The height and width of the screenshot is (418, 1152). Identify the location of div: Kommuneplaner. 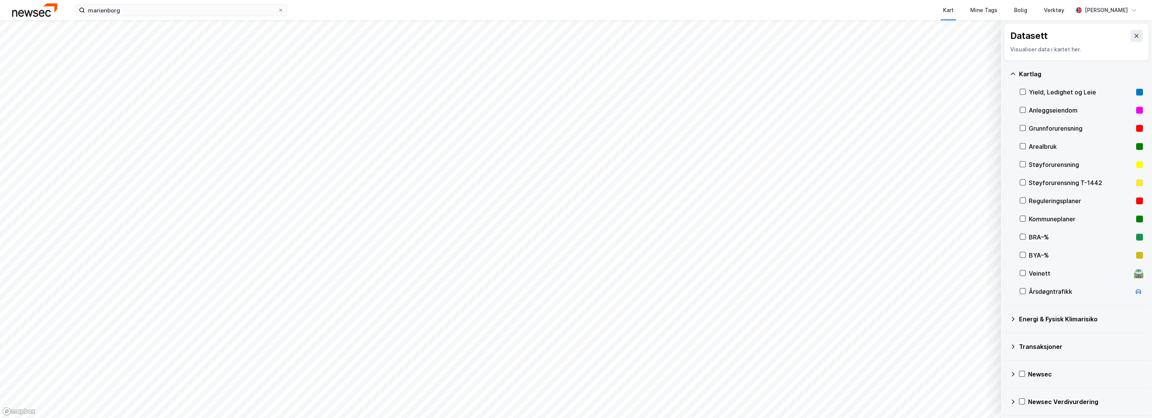
(1081, 219).